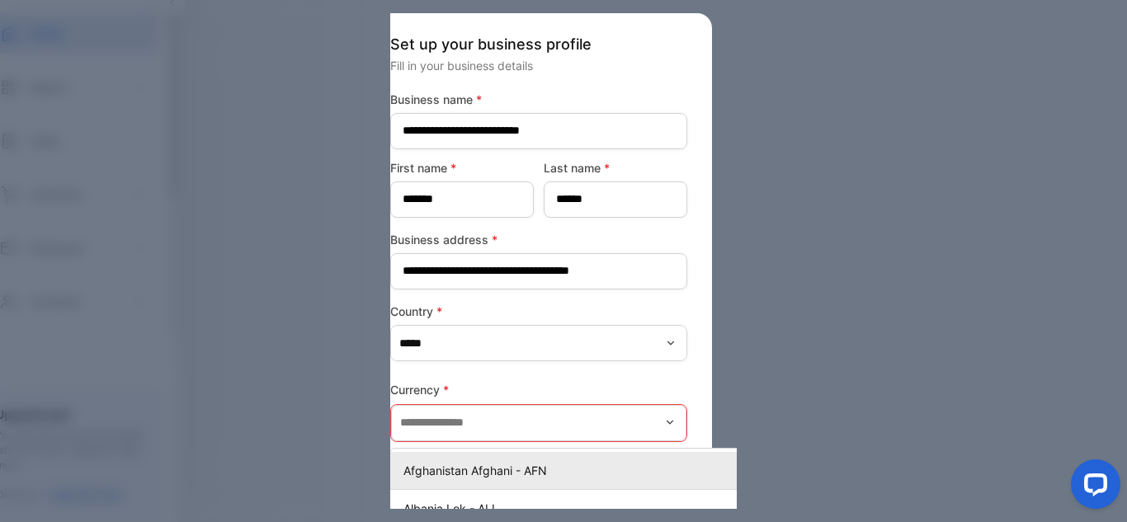 The height and width of the screenshot is (522, 1127). Describe the element at coordinates (539, 311) in the screenshot. I see `label: Country` at that location.